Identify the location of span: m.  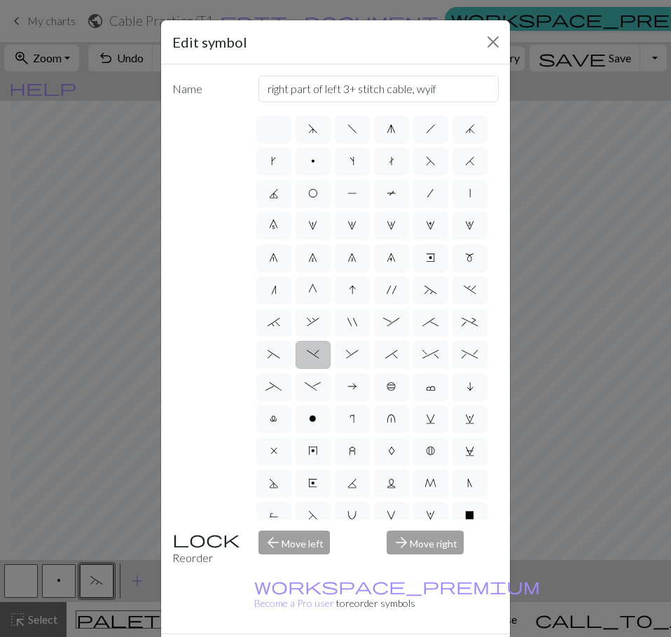
(469, 258).